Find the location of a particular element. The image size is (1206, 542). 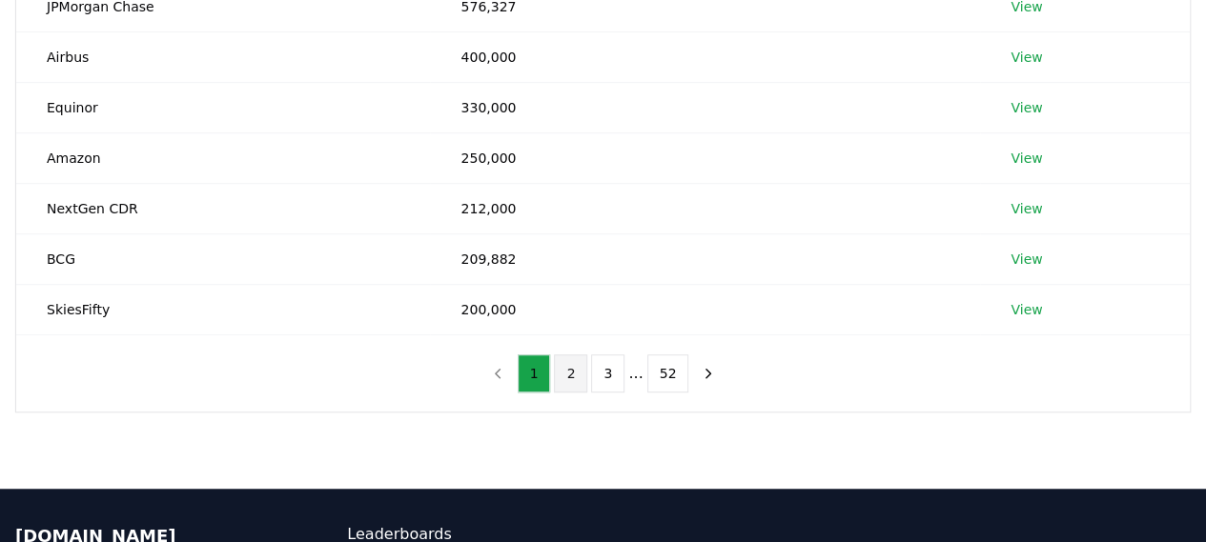

td: Equinor is located at coordinates (223, 107).